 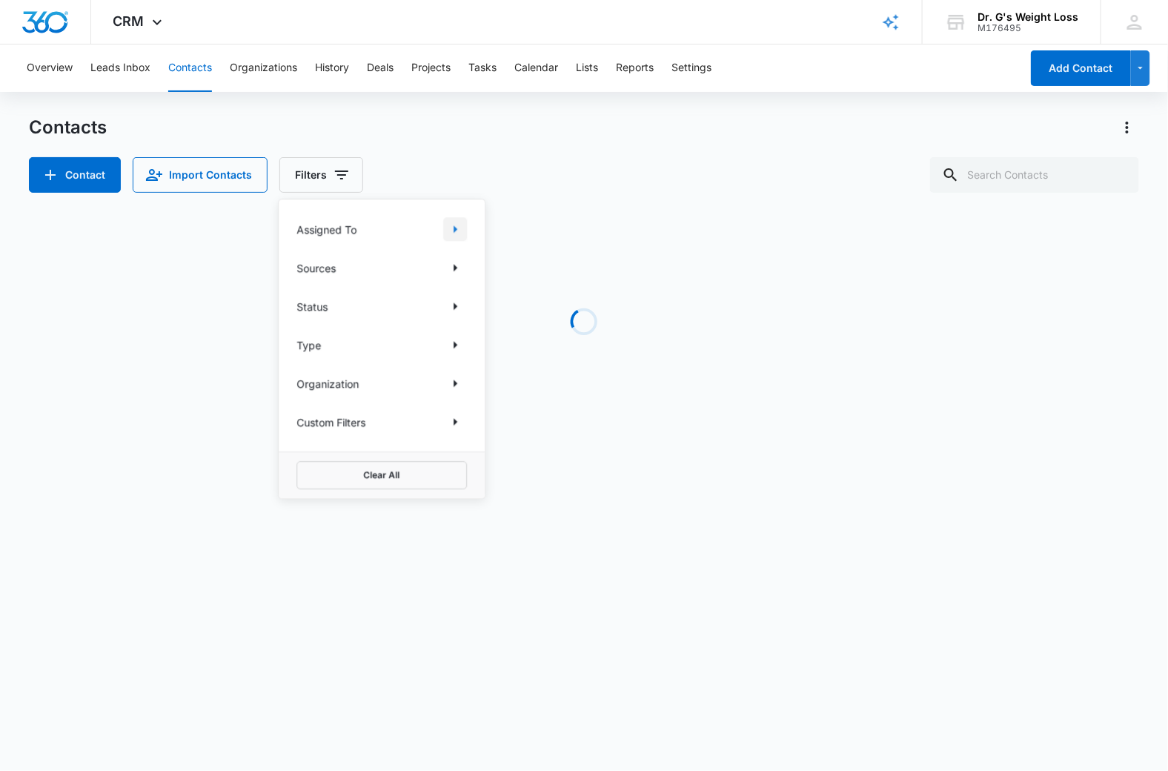 I want to click on button: Show Type filters, so click(x=455, y=345).